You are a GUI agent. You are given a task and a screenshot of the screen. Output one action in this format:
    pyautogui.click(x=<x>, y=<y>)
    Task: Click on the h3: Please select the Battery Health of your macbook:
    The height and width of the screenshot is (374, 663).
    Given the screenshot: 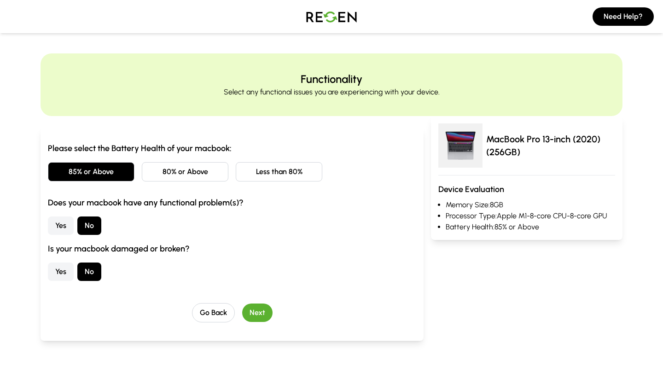 What is the action you would take?
    pyautogui.click(x=232, y=148)
    